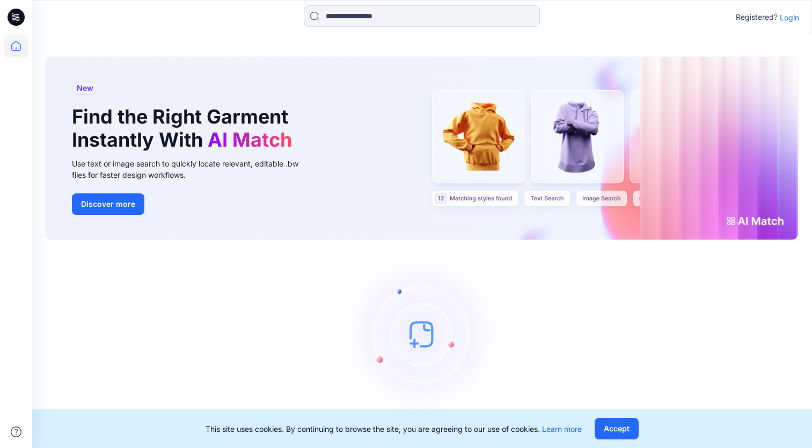  I want to click on img: empty-state-image.svg, so click(422, 334).